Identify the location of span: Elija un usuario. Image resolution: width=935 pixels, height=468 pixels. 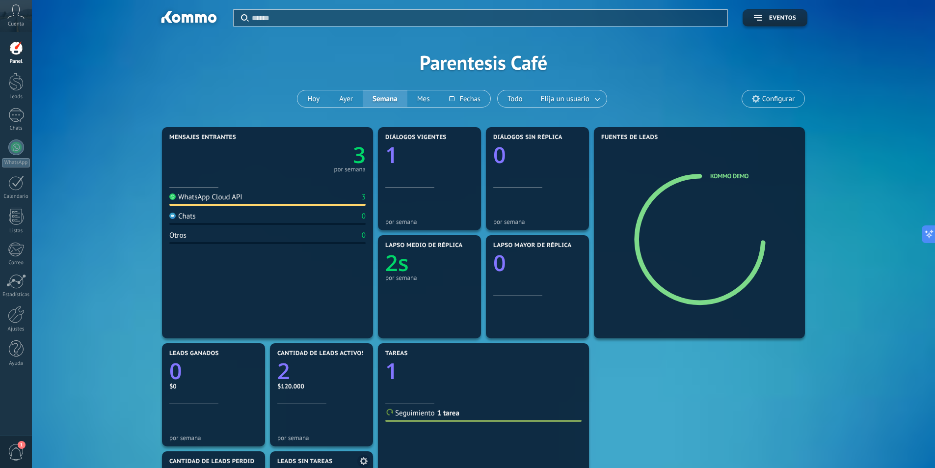
(565, 99).